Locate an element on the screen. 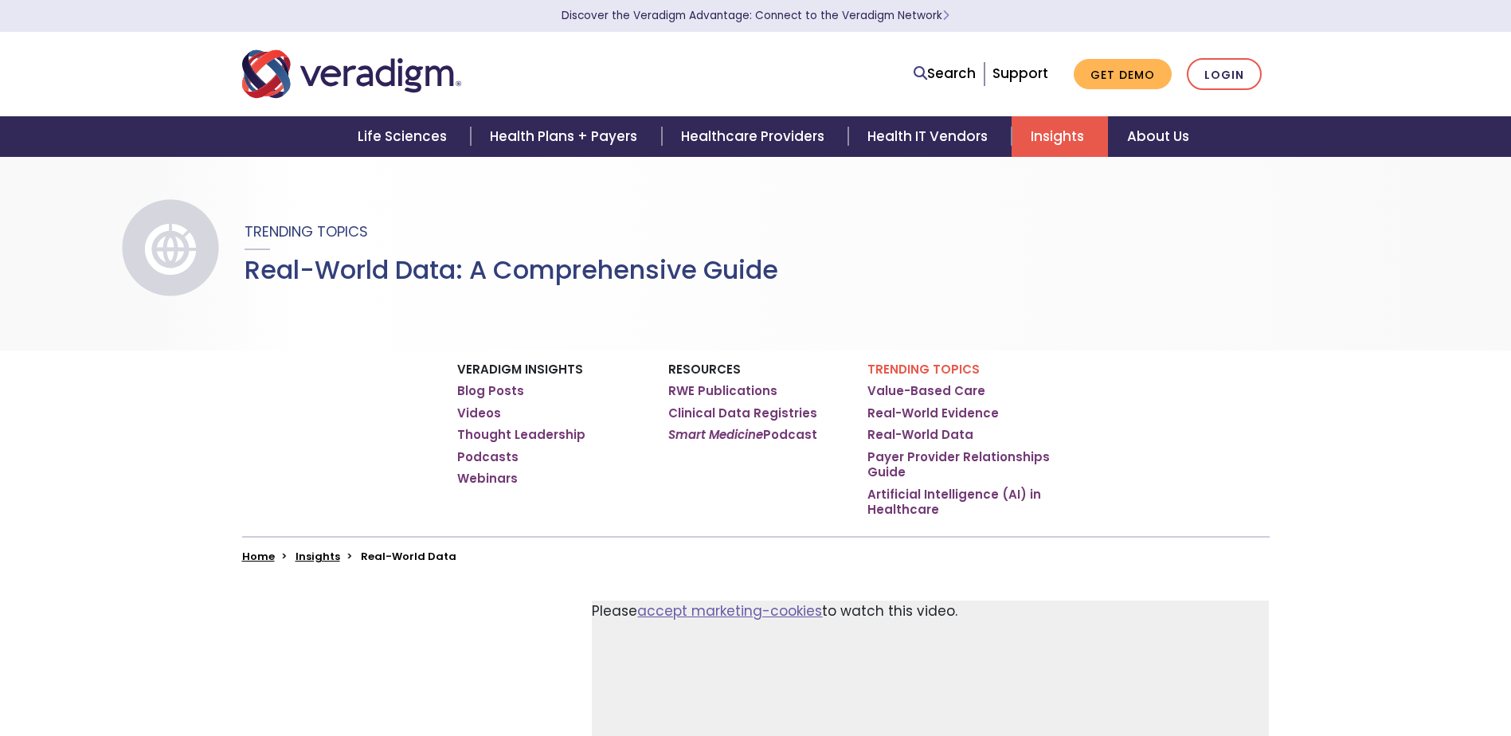 The width and height of the screenshot is (1511, 736). span: Learn More is located at coordinates (946, 15).